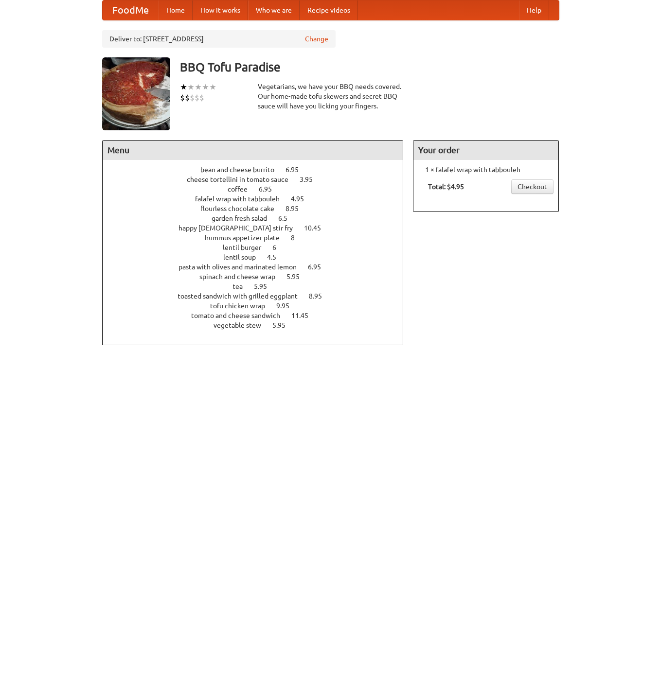 Image resolution: width=661 pixels, height=688 pixels. I want to click on a: lentil soup 4.5, so click(259, 257).